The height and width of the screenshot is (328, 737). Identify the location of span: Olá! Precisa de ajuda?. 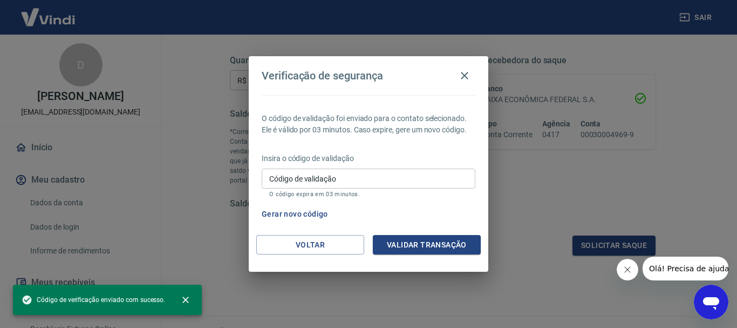
(49, 12).